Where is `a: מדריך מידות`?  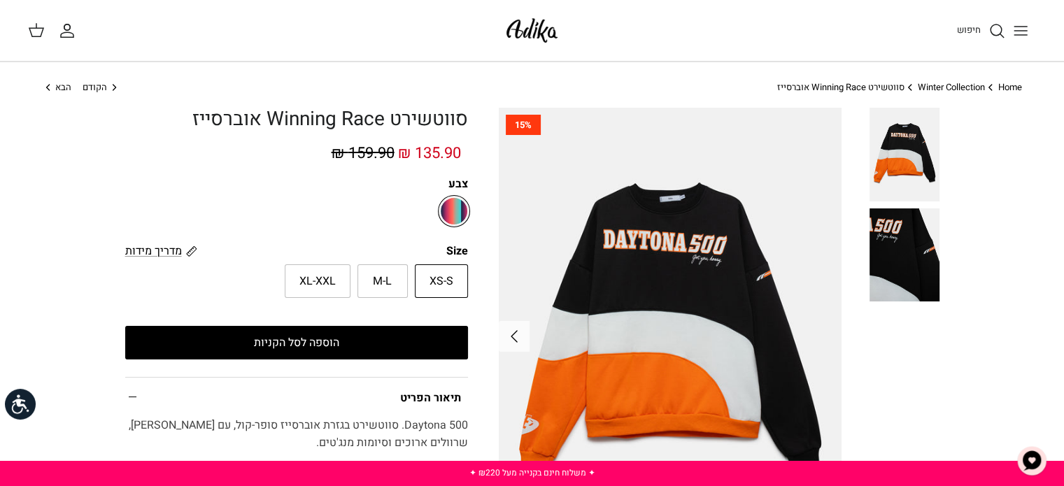
a: מדריך מידות is located at coordinates (161, 250).